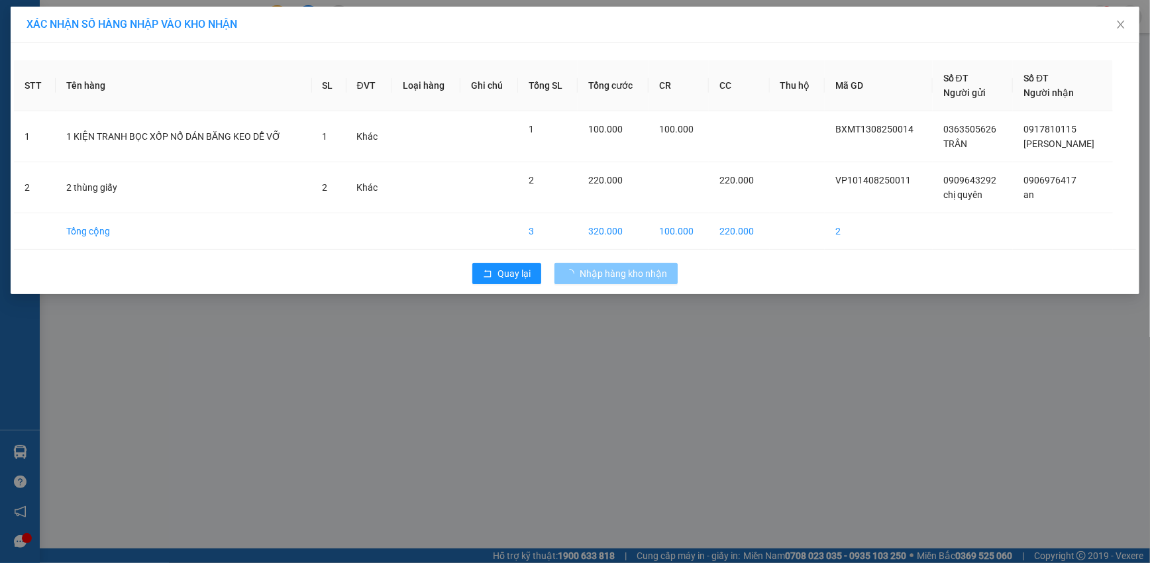  I want to click on span: Người gửi, so click(964, 93).